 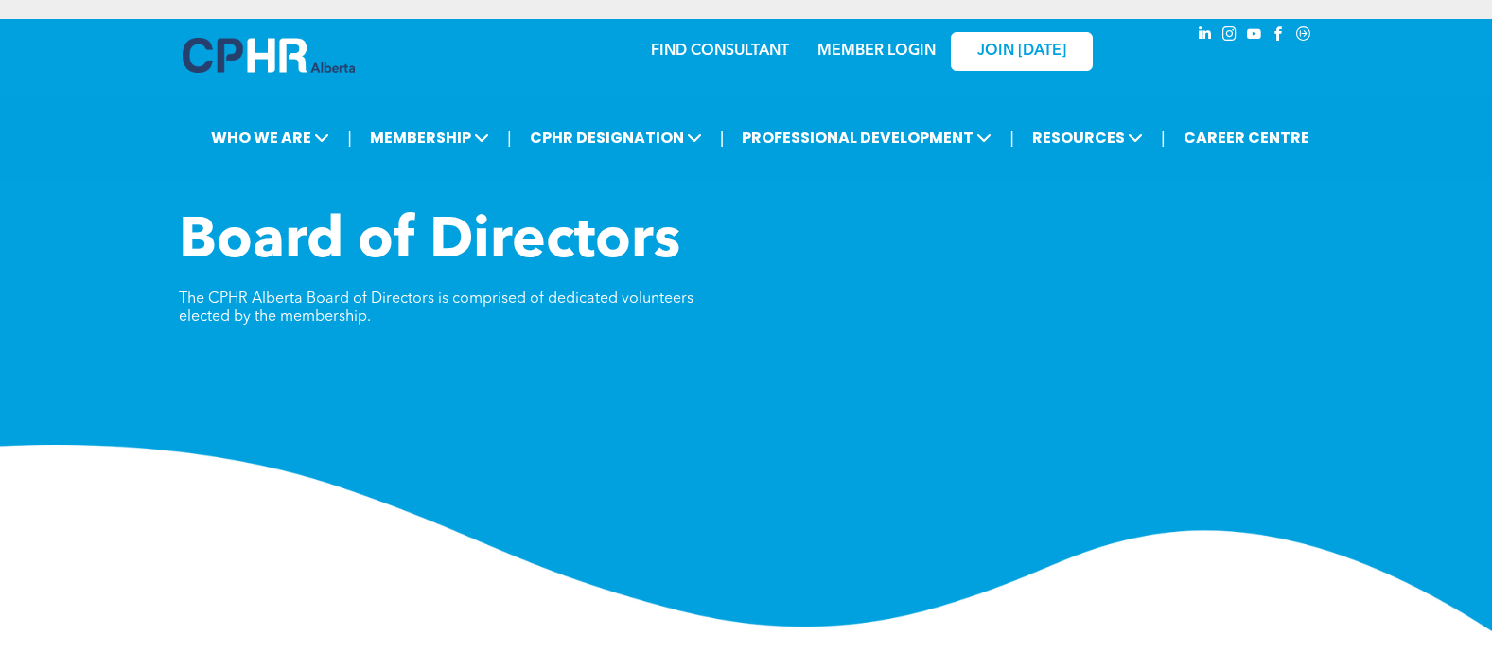 I want to click on span: Board of Directors, so click(x=429, y=242).